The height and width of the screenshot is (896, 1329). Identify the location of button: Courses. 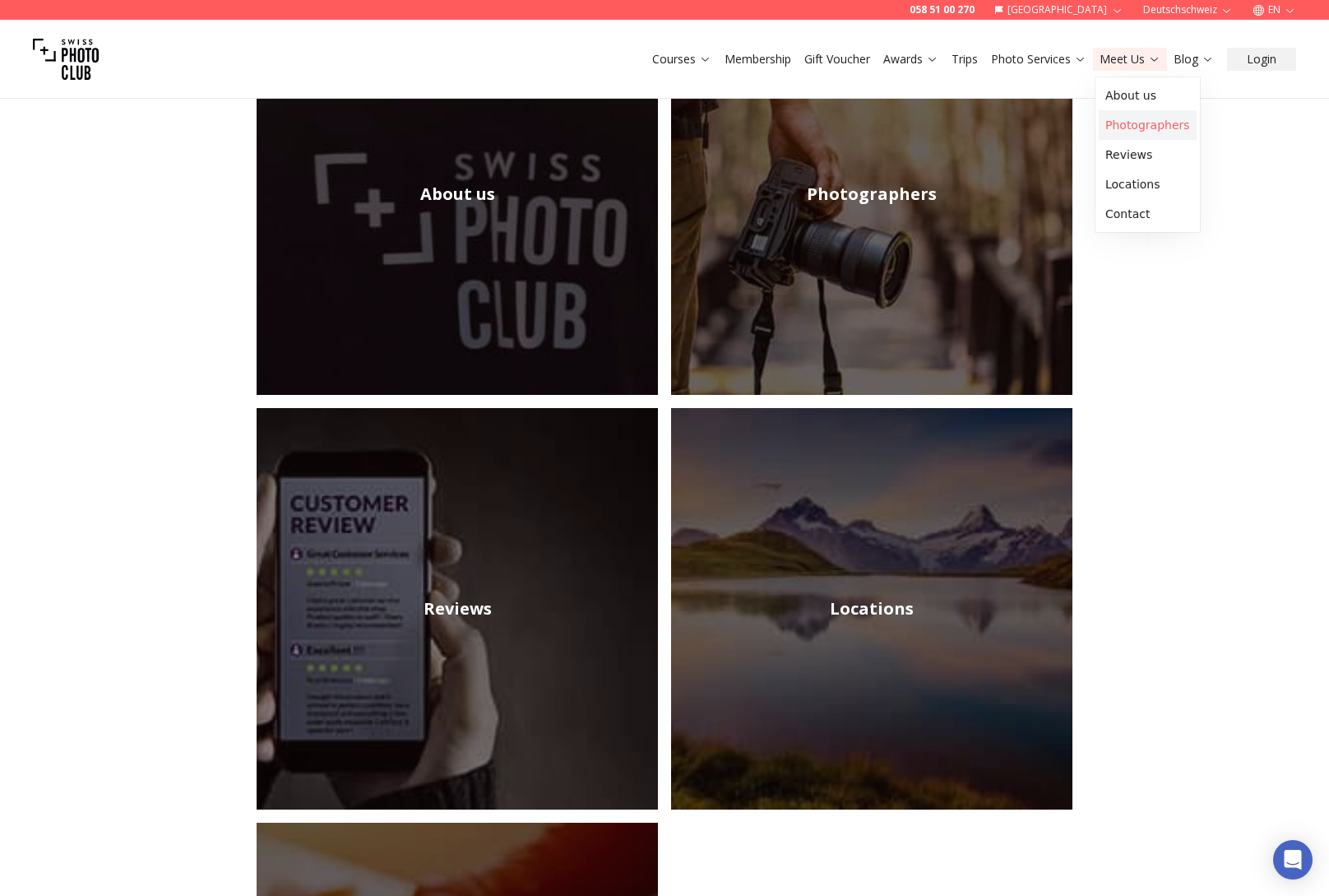
(682, 59).